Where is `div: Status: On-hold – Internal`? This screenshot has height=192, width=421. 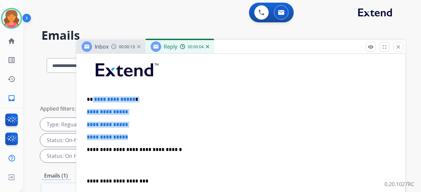
div: Status: On-hold – Internal is located at coordinates (83, 140).